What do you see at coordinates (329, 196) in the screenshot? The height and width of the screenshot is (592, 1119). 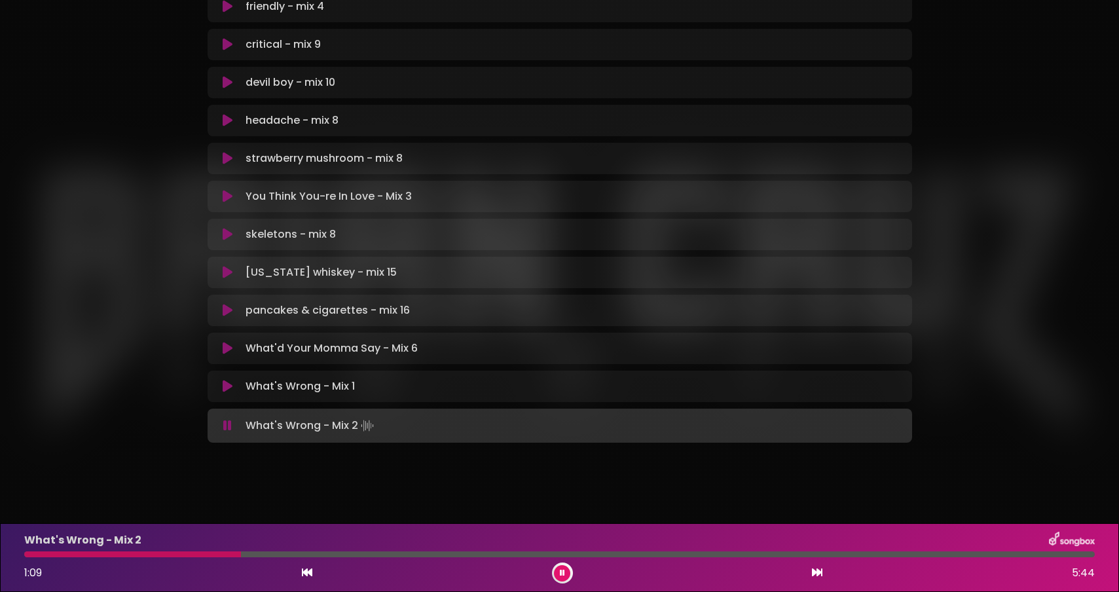 I see `p: You Think You-re In Love - Mix 3` at bounding box center [329, 196].